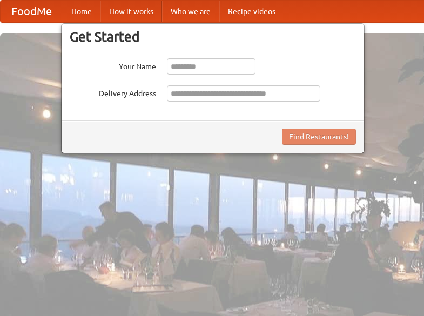 The height and width of the screenshot is (316, 424). Describe the element at coordinates (82, 11) in the screenshot. I see `a: Home` at that location.